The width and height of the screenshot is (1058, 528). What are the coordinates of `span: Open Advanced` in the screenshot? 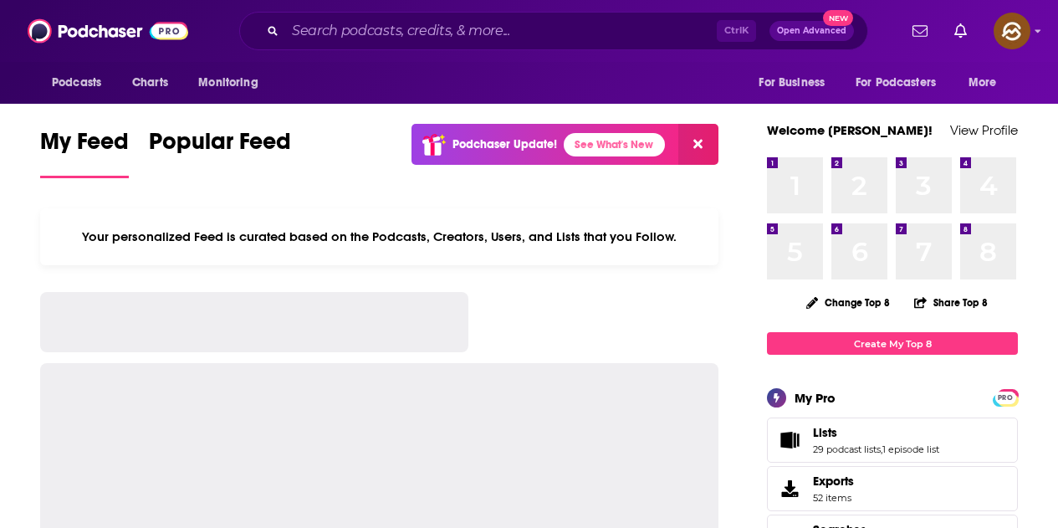 It's located at (811, 31).